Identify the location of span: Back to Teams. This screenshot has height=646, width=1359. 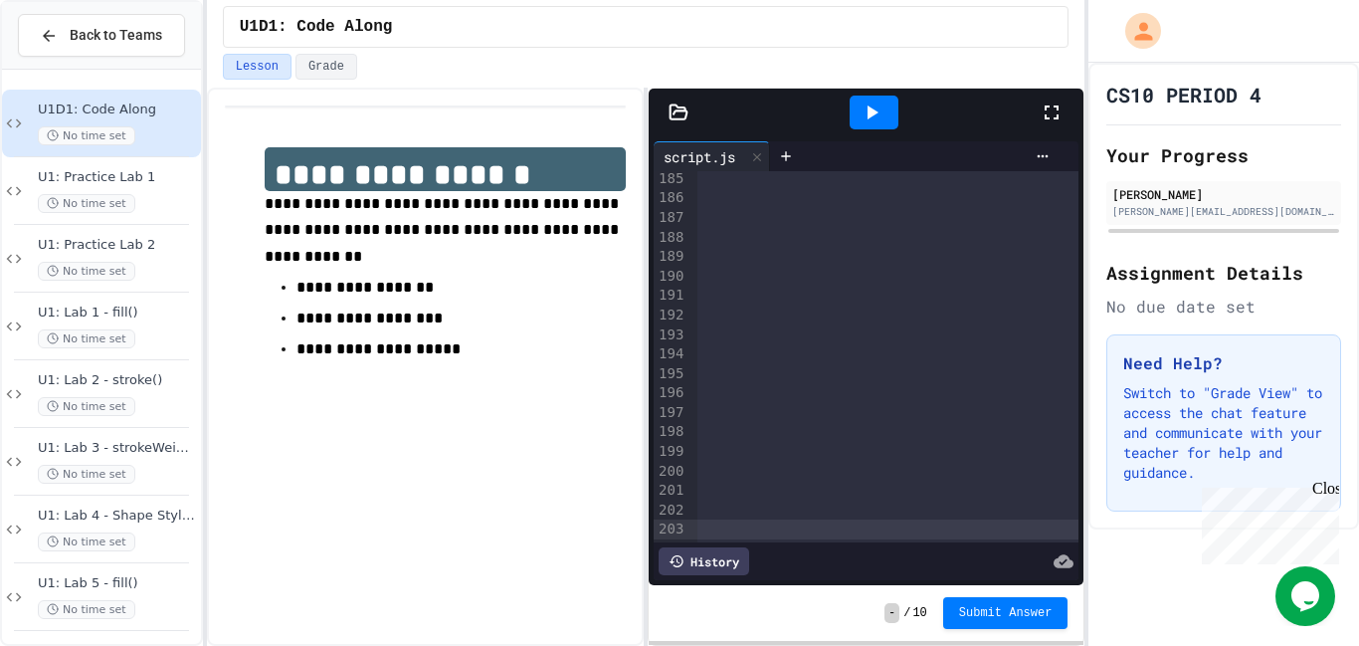
(115, 35).